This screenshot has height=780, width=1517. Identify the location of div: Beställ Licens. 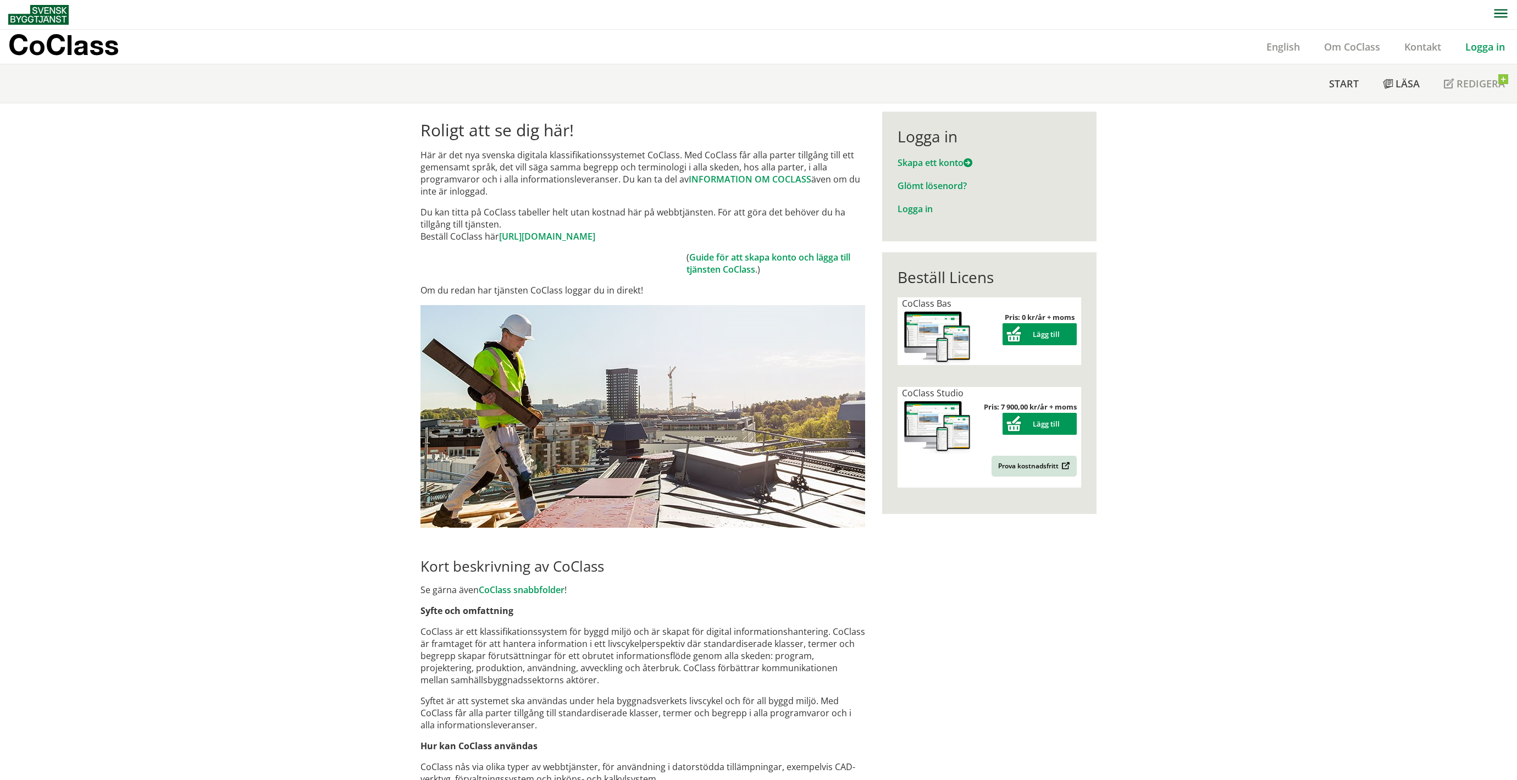
(989, 277).